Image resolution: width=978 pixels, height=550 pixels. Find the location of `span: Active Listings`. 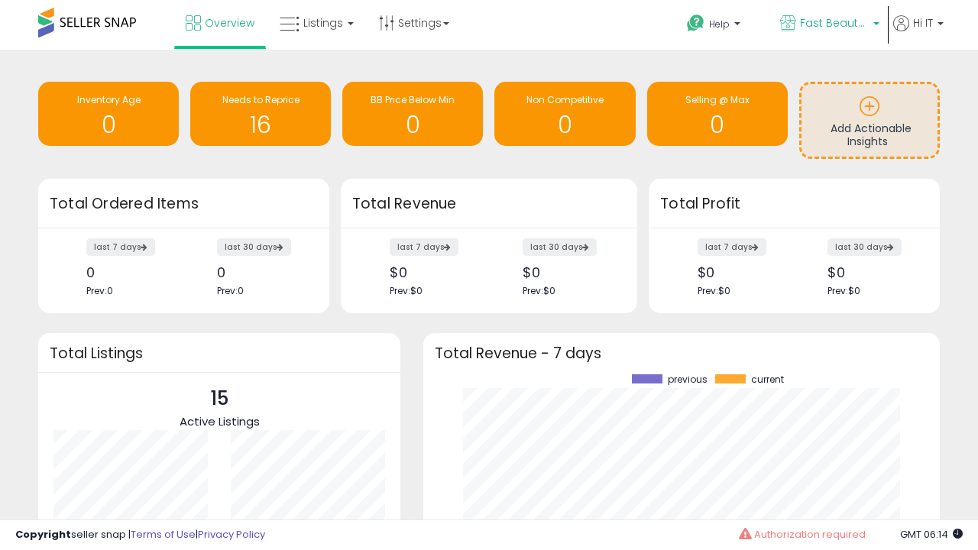

span: Active Listings is located at coordinates (219, 421).